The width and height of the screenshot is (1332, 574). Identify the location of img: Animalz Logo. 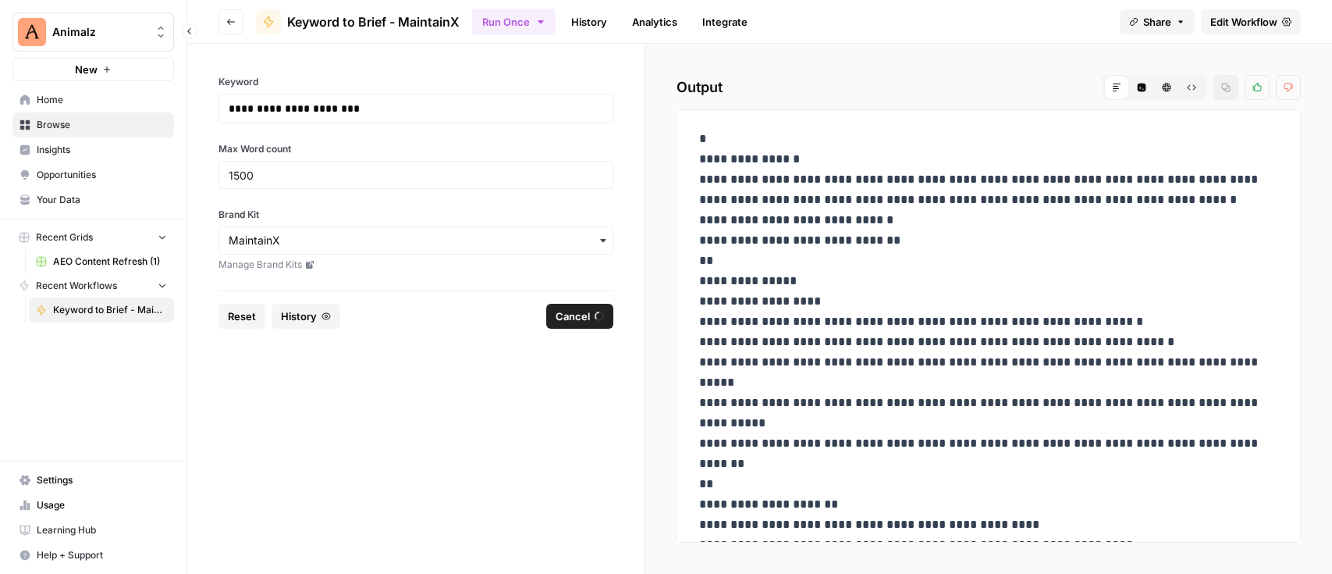
(32, 32).